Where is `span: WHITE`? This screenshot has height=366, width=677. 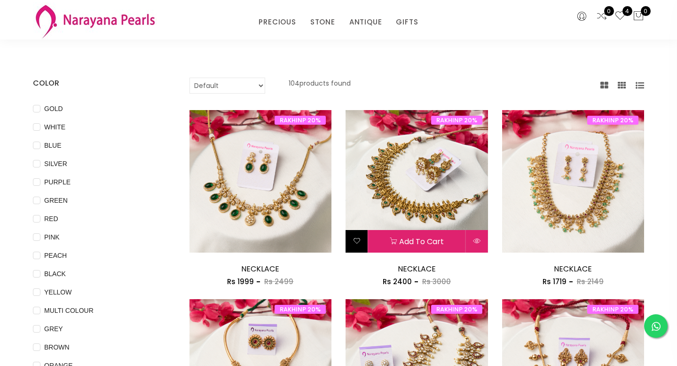
span: WHITE is located at coordinates (55, 127).